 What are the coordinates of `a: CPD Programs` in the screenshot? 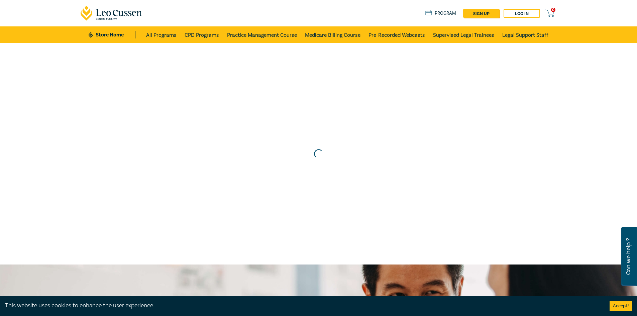 It's located at (202, 35).